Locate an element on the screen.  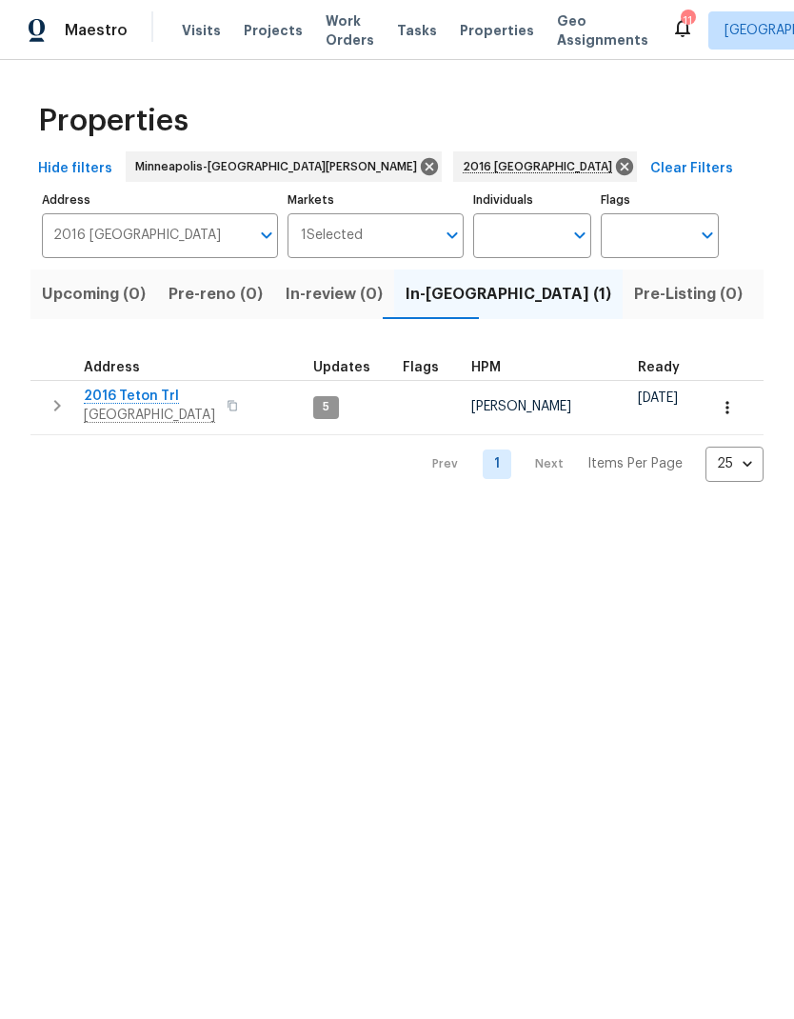
span: Updates is located at coordinates (342, 368).